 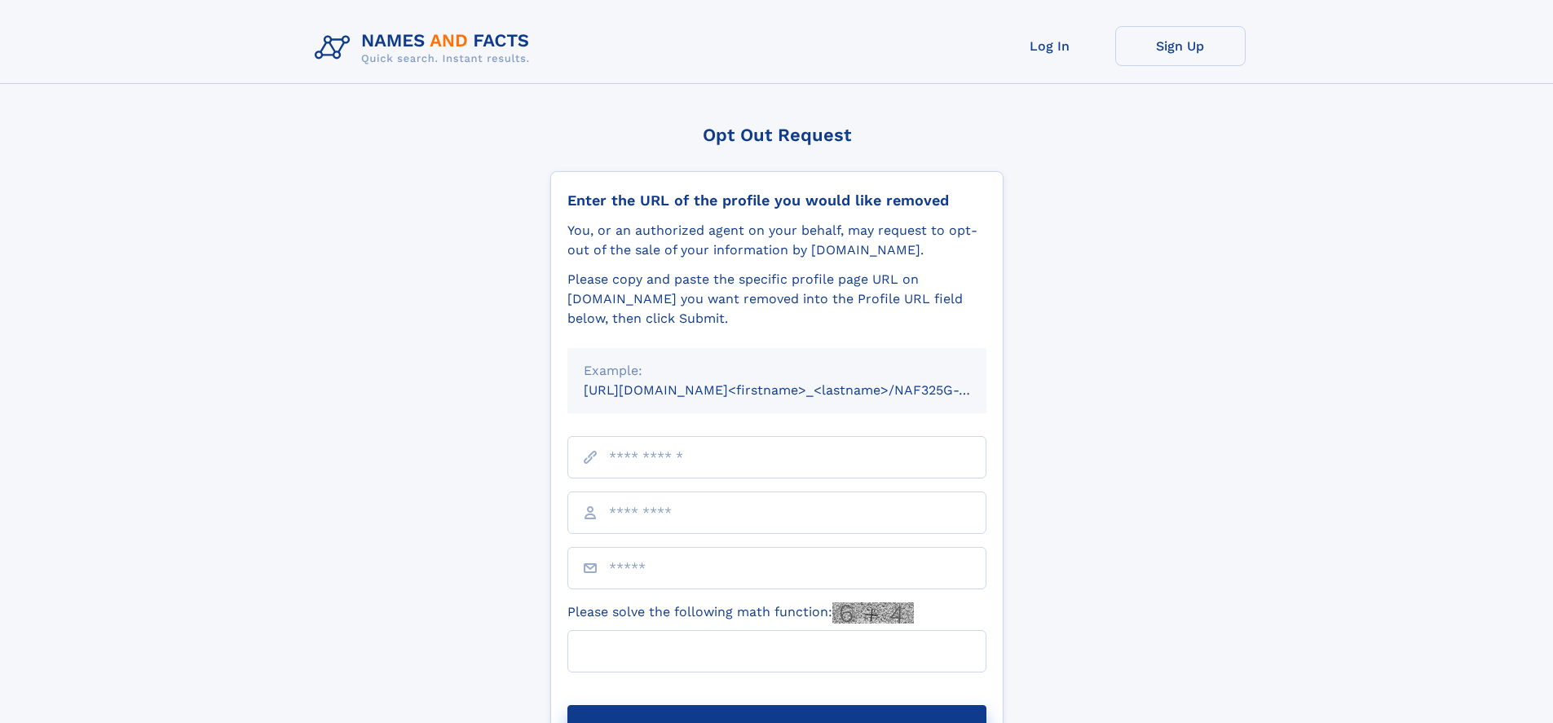 What do you see at coordinates (1180, 46) in the screenshot?
I see `a: Sign Up` at bounding box center [1180, 46].